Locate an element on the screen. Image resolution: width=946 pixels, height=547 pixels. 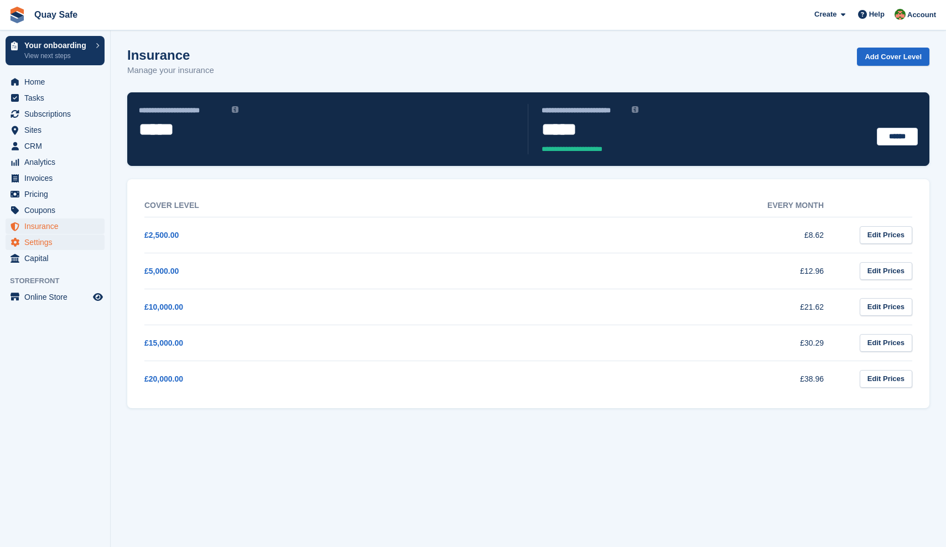
td: £38.96 is located at coordinates (670, 378).